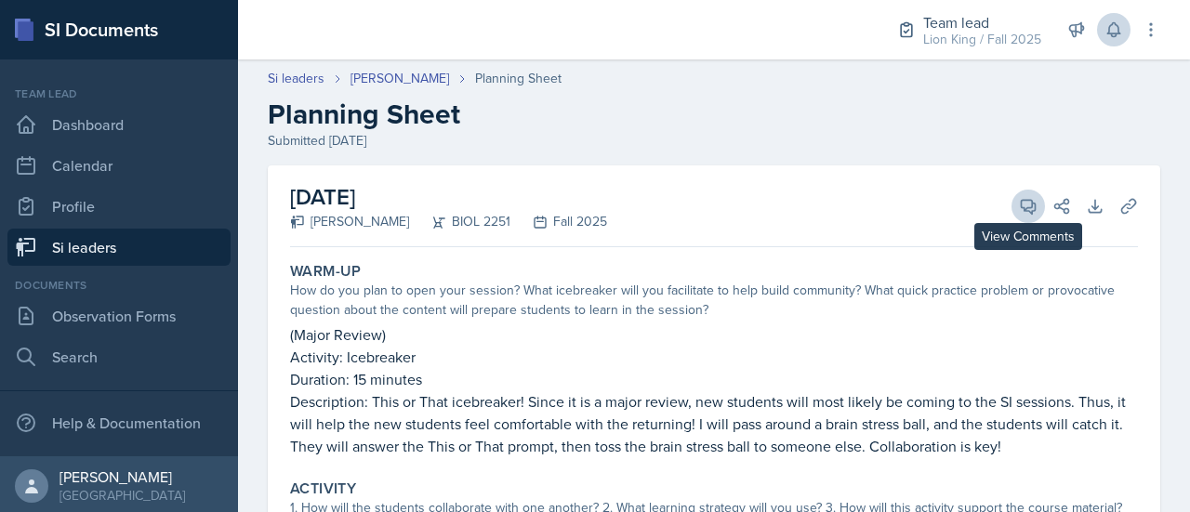 Image resolution: width=1190 pixels, height=512 pixels. Describe the element at coordinates (714, 335) in the screenshot. I see `p: (Major Review)` at that location.